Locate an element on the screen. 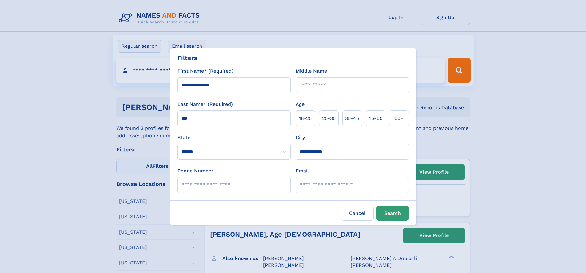  button: Search is located at coordinates (392, 213).